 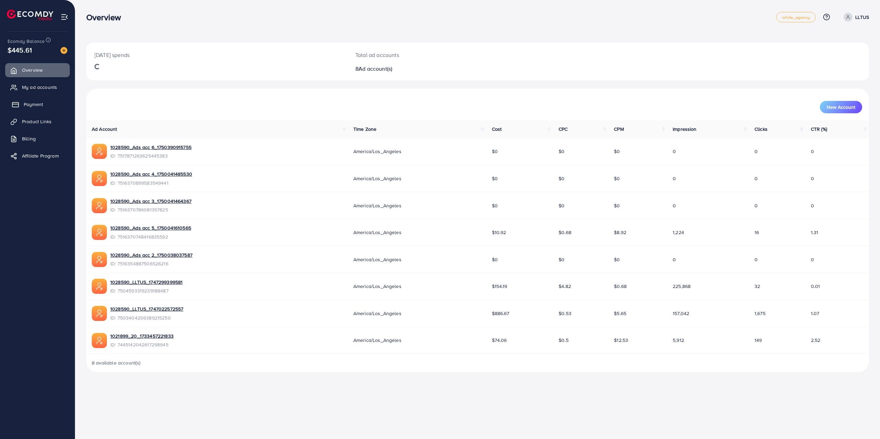 What do you see at coordinates (147, 309) in the screenshot?
I see `a: 1028590_LLTUS_1747022572557` at bounding box center [147, 309].